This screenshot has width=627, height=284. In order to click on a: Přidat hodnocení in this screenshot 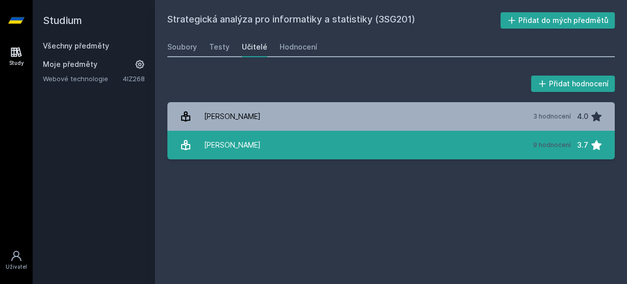, I will do `click(573, 84)`.